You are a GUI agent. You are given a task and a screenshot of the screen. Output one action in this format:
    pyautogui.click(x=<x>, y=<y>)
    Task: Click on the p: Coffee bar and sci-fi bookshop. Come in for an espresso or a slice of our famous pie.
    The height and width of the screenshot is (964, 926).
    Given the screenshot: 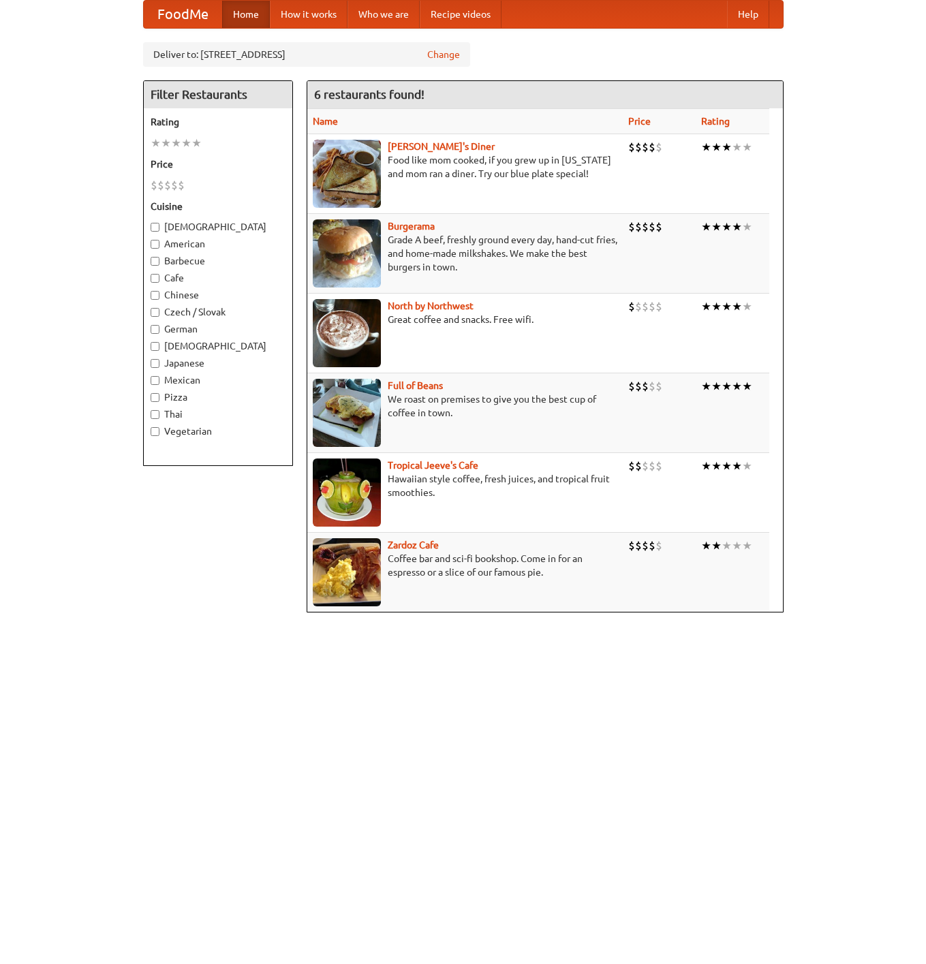 What is the action you would take?
    pyautogui.click(x=465, y=566)
    